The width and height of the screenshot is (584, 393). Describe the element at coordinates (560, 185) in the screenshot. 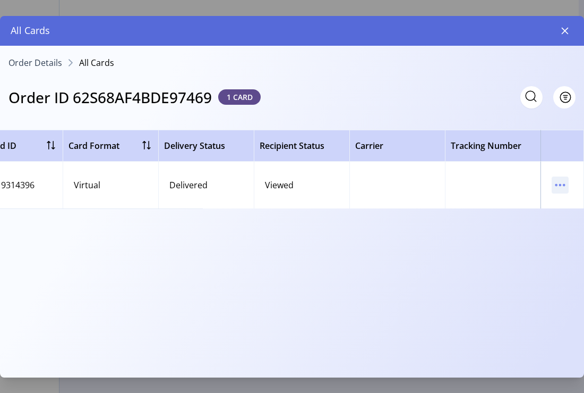

I see `button: menu` at that location.